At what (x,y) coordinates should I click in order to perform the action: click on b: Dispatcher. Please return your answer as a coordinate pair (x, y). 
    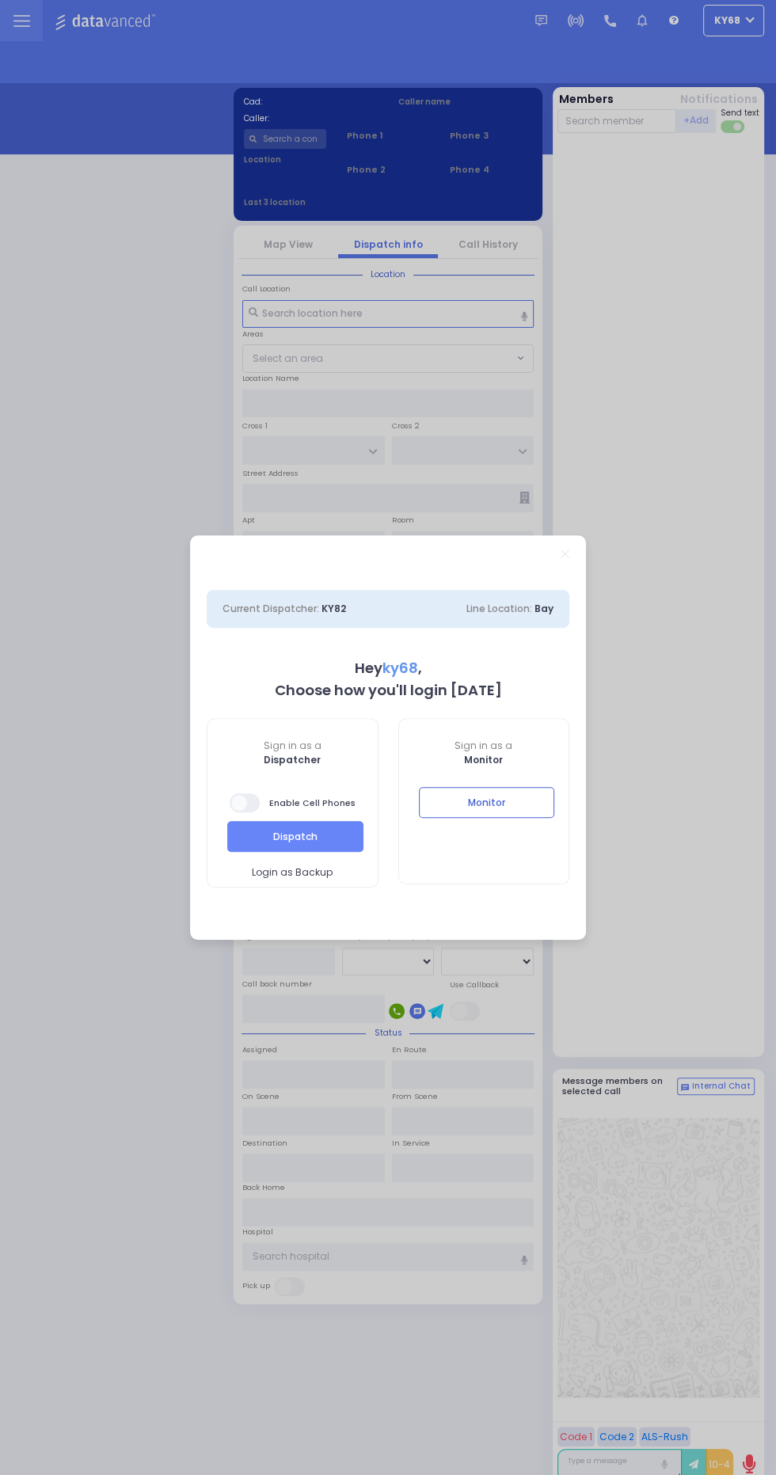
    Looking at the image, I should click on (292, 759).